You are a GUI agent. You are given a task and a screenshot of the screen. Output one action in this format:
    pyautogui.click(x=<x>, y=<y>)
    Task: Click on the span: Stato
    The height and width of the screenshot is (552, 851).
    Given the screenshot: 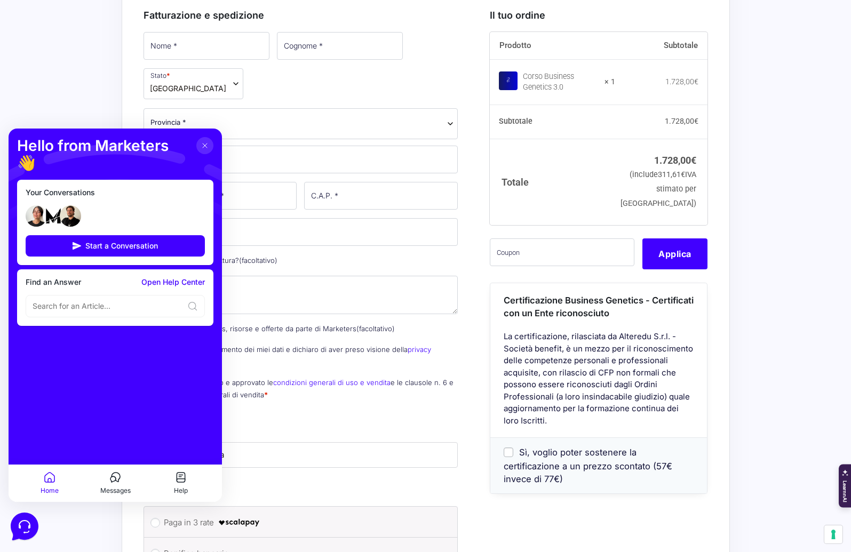 What is the action you would take?
    pyautogui.click(x=193, y=84)
    